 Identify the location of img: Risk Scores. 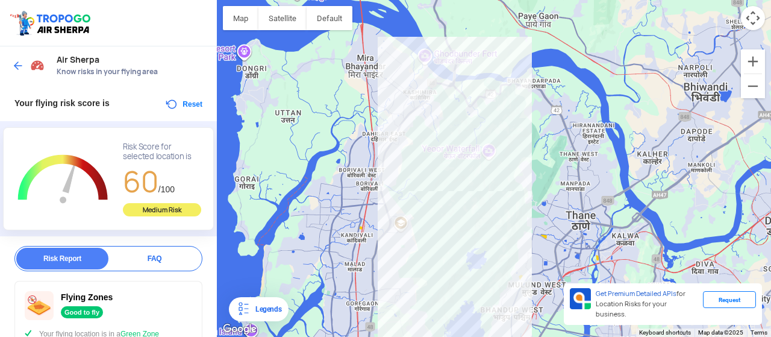
(37, 65).